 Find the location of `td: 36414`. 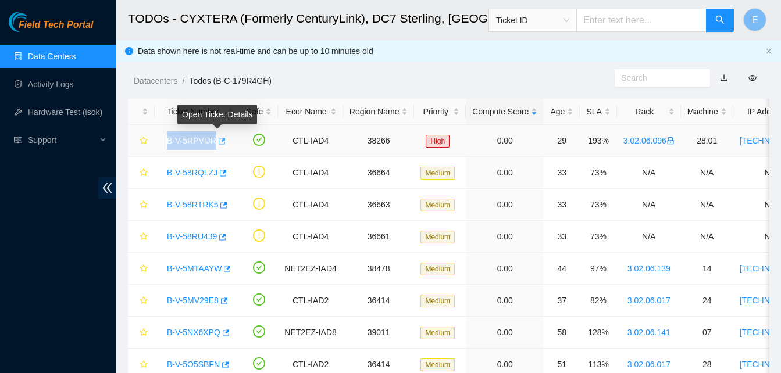

td: 36414 is located at coordinates (379, 301).